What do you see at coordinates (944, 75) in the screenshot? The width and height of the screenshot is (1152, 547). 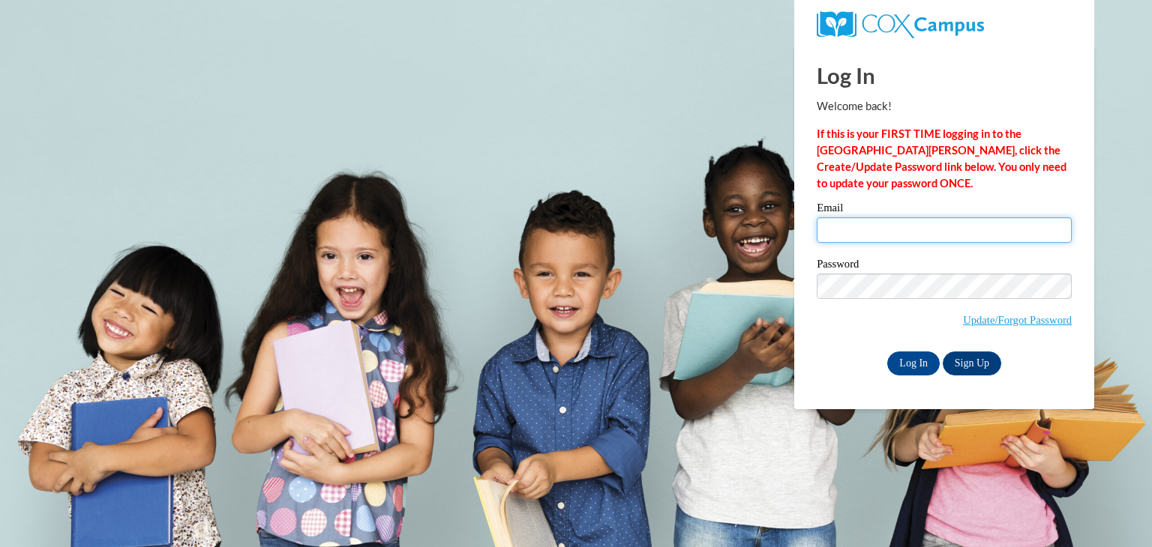 I see `h1: Log In` at bounding box center [944, 75].